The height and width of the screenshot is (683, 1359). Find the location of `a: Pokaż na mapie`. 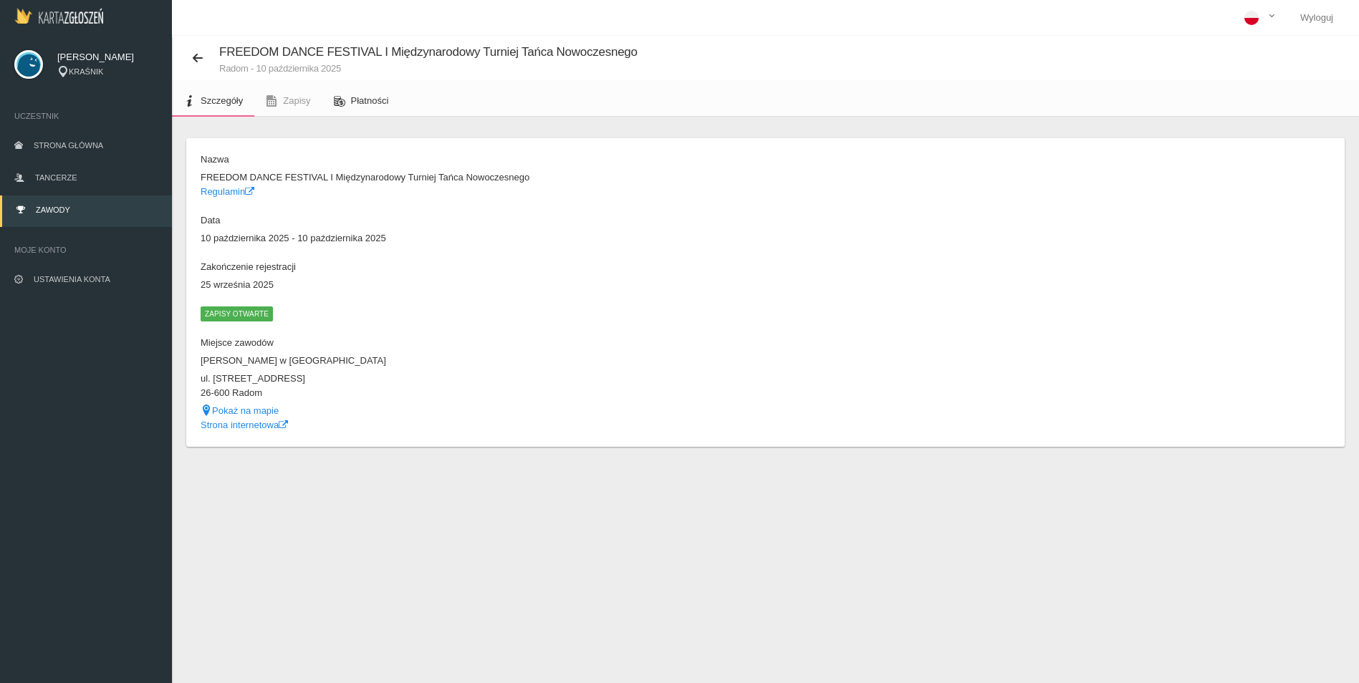

a: Pokaż na mapie is located at coordinates (239, 411).